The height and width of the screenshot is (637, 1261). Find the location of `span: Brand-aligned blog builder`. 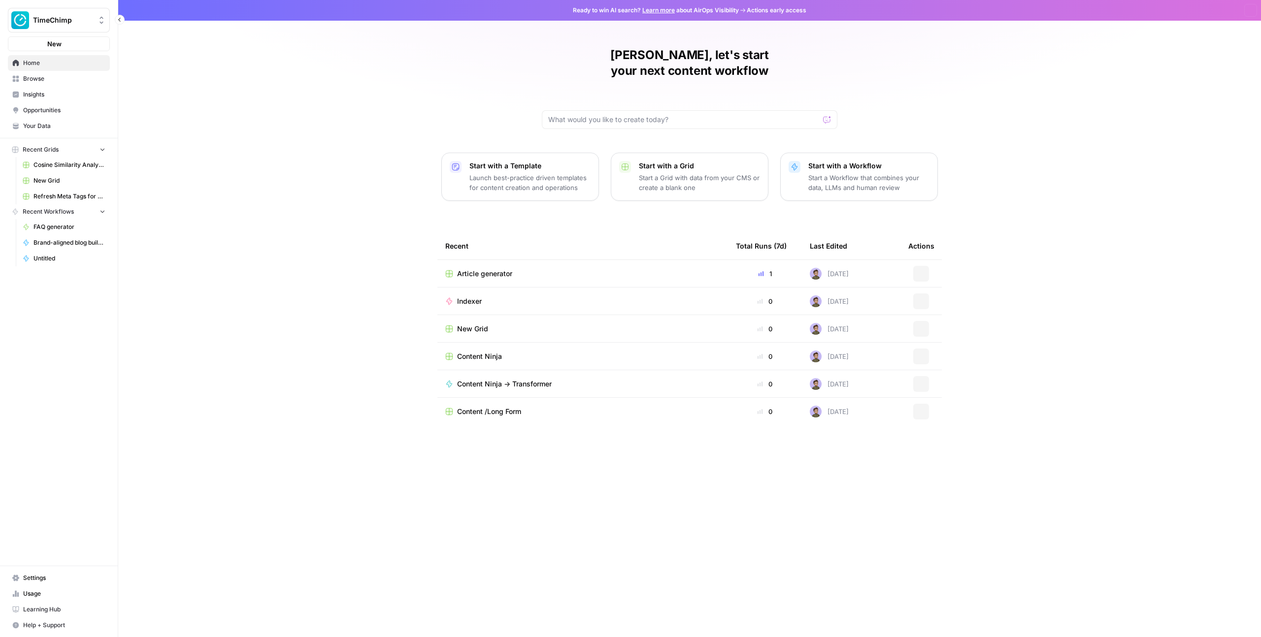

span: Brand-aligned blog builder is located at coordinates (69, 243).